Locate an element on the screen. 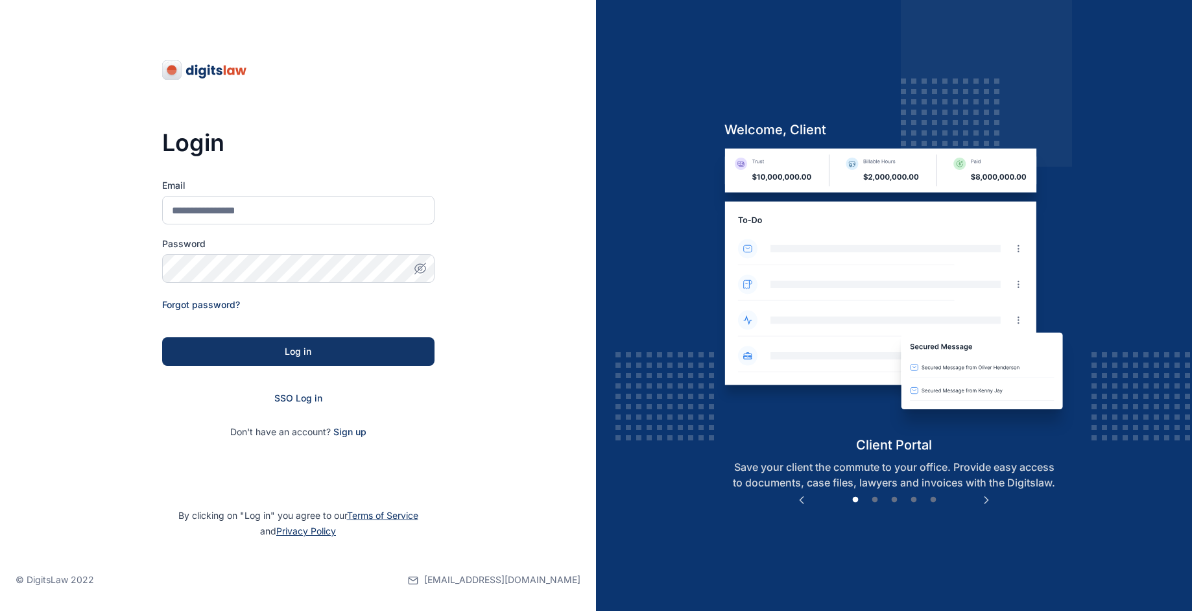  span: Forgot password? is located at coordinates (201, 304).